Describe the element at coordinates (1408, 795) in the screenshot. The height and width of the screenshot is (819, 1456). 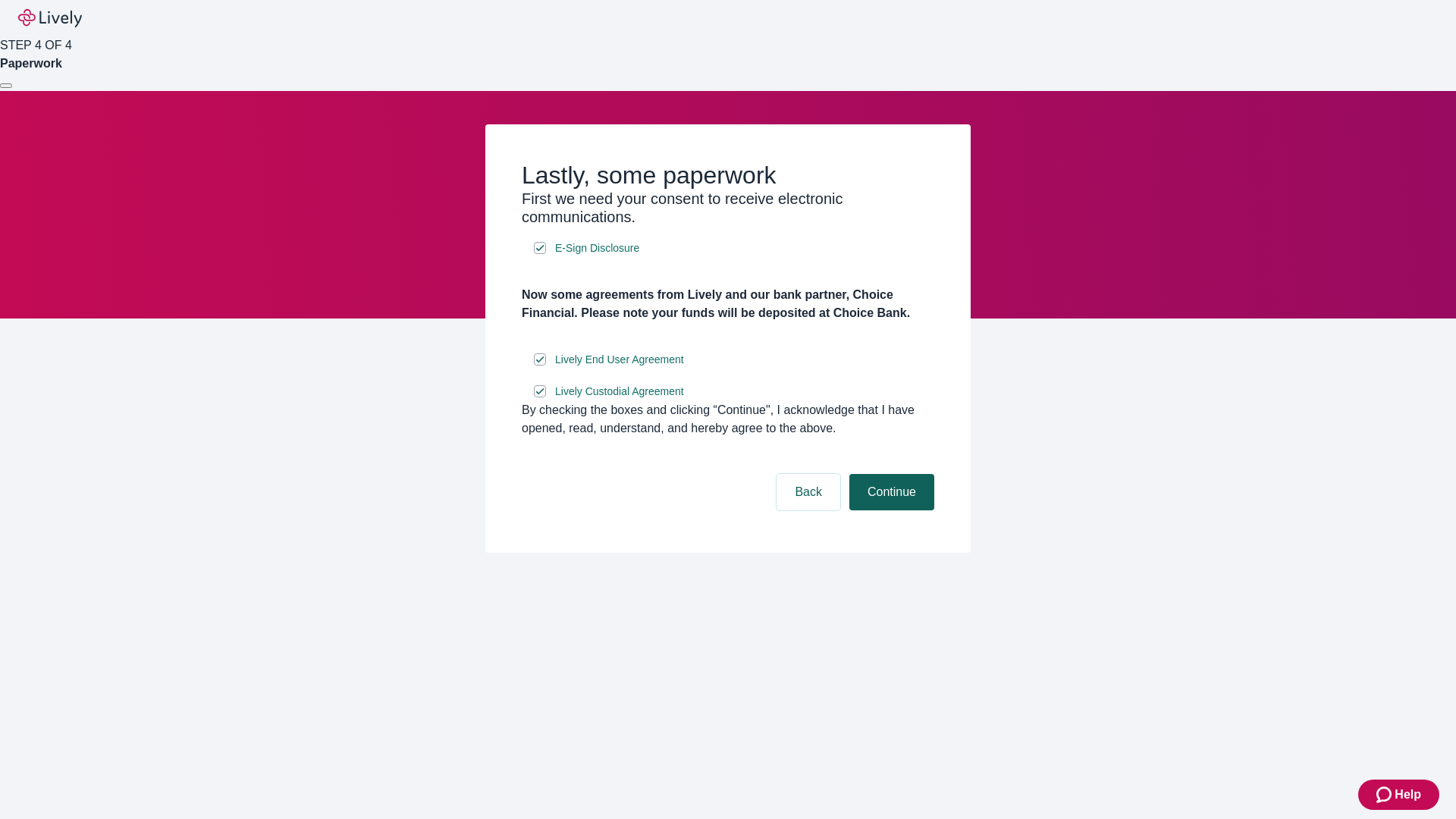
I see `span: Help` at that location.